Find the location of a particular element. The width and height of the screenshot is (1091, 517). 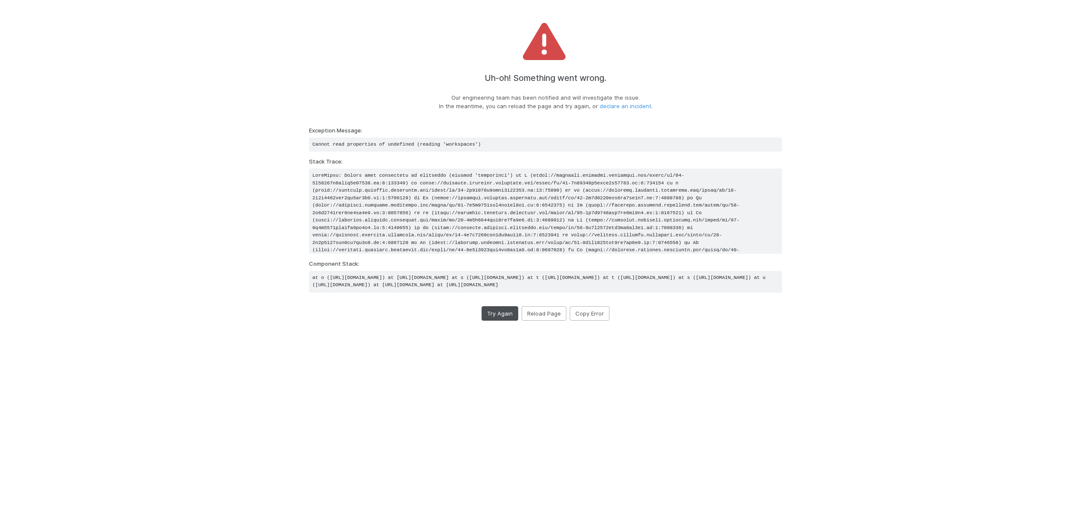

h6: Exception Message: is located at coordinates (545, 131).